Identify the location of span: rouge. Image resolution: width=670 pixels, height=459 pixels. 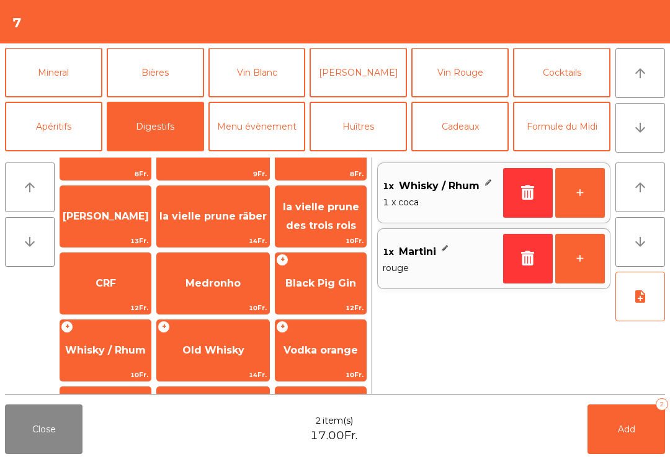
(441, 268).